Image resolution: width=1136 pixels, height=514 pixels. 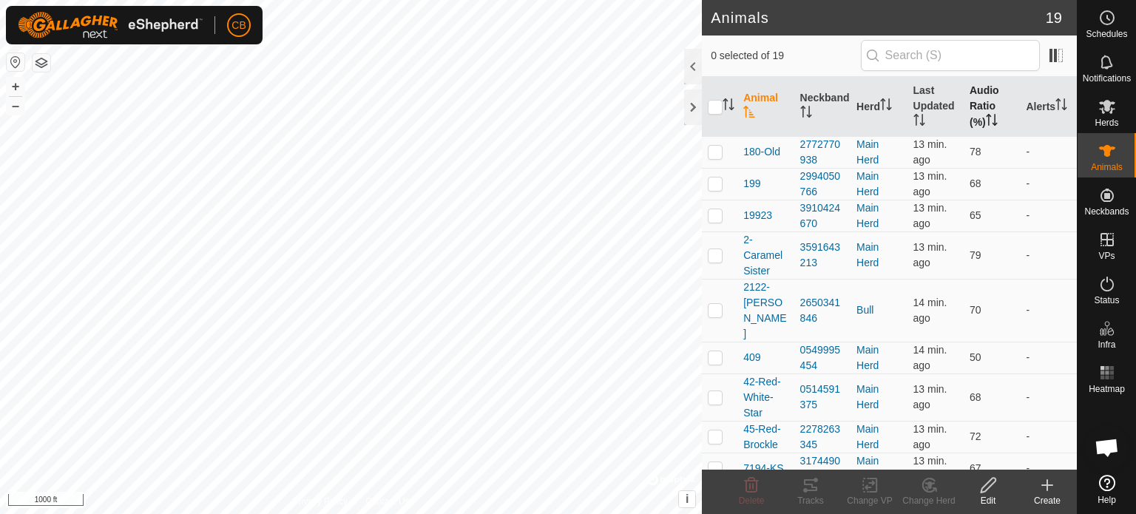 I want to click on span: Herds, so click(x=1107, y=123).